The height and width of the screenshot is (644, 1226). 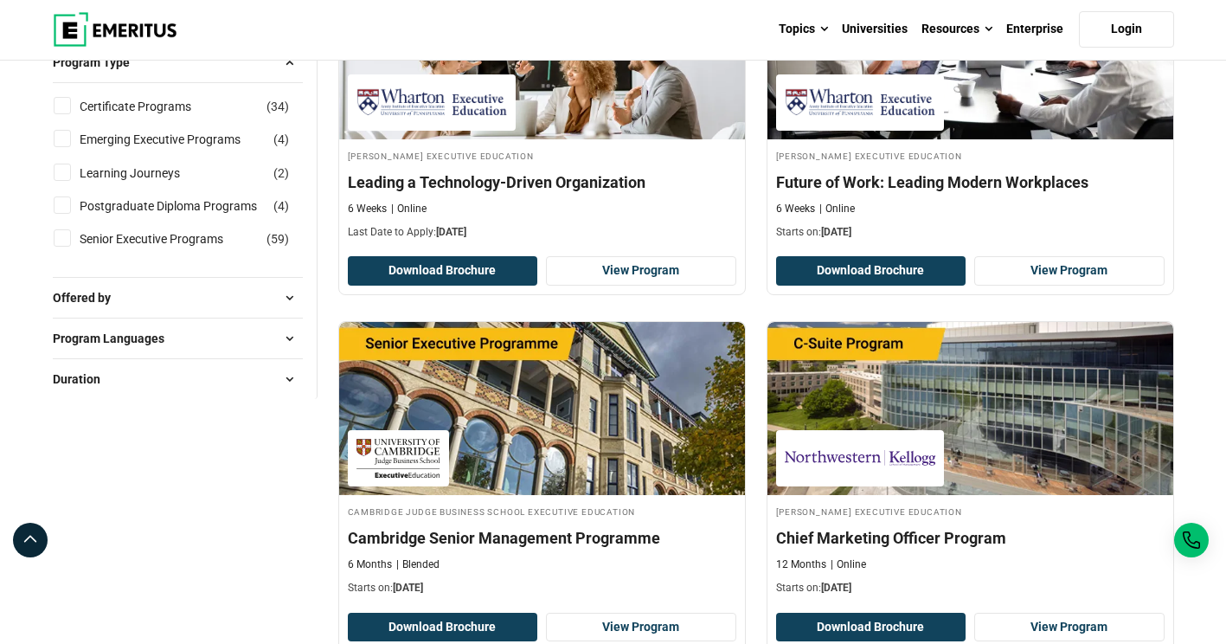 What do you see at coordinates (369, 564) in the screenshot?
I see `p: 6 Months` at bounding box center [369, 564].